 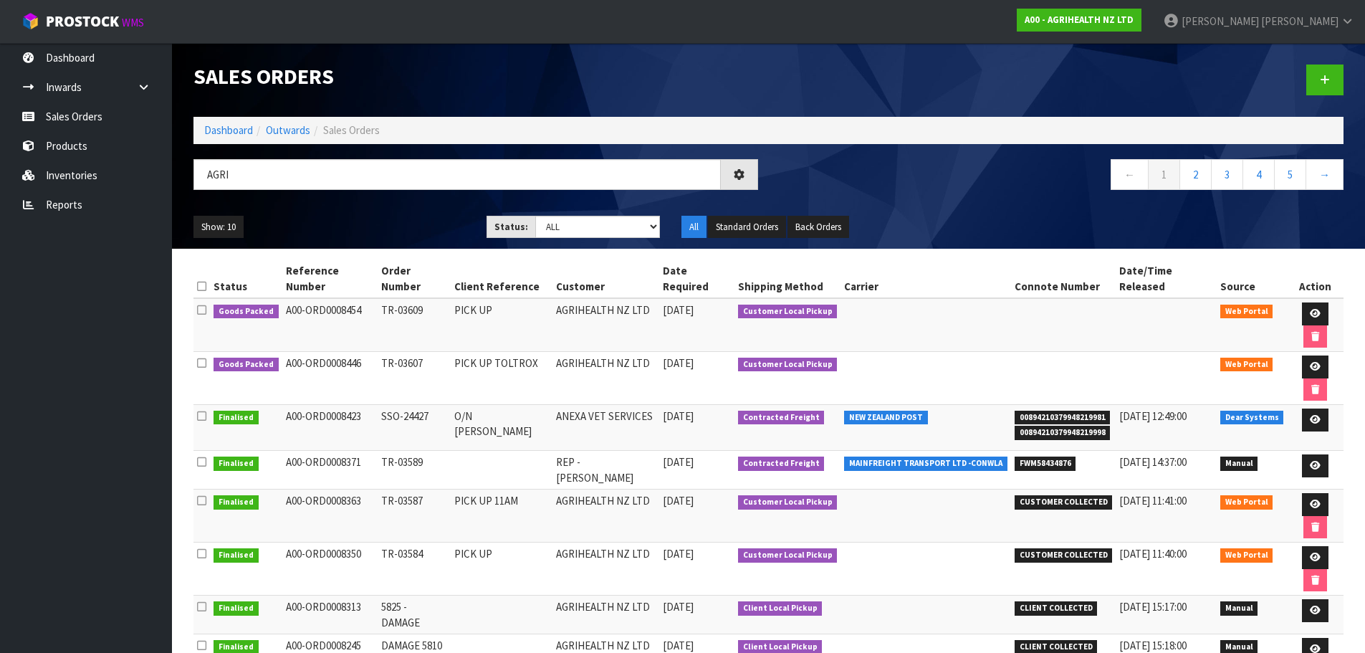 What do you see at coordinates (1063, 418) in the screenshot?
I see `span: 00894210379948219981` at bounding box center [1063, 418].